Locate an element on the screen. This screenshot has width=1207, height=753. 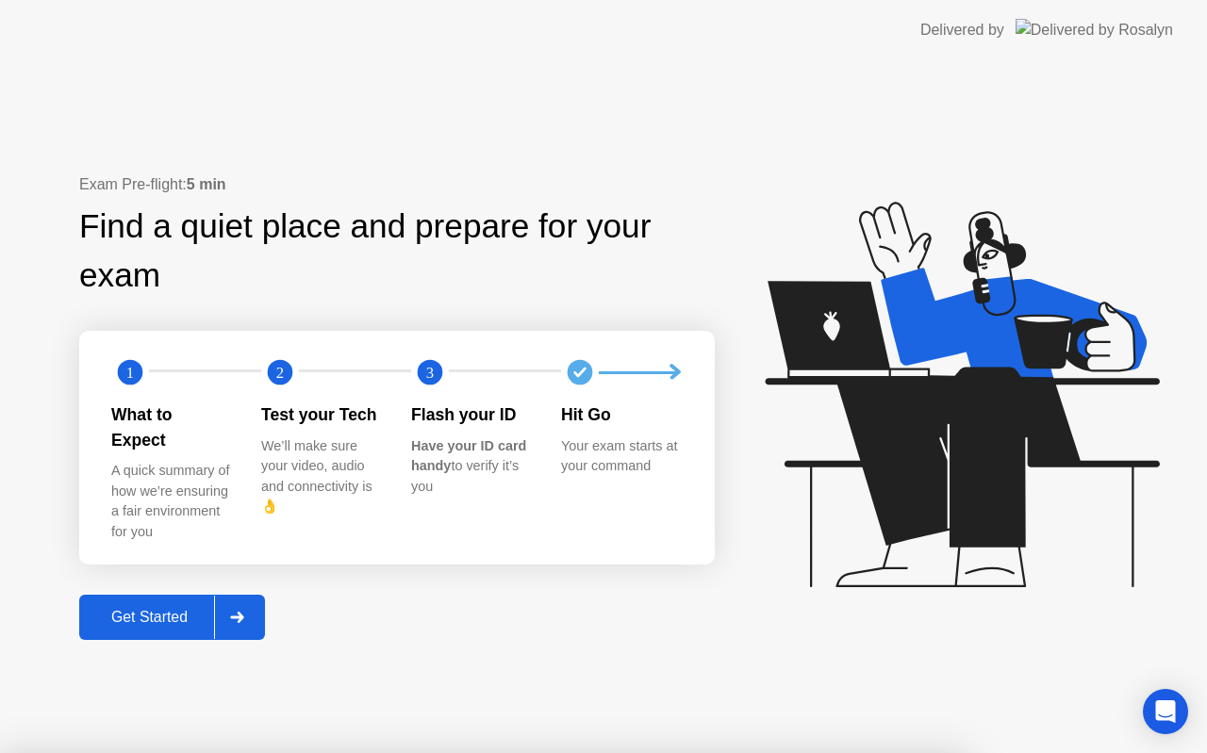
div: Exam Pre-flight: is located at coordinates (397, 185).